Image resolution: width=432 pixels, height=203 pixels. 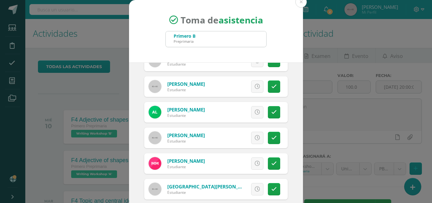 I want to click on strong: asistencia, so click(x=241, y=20).